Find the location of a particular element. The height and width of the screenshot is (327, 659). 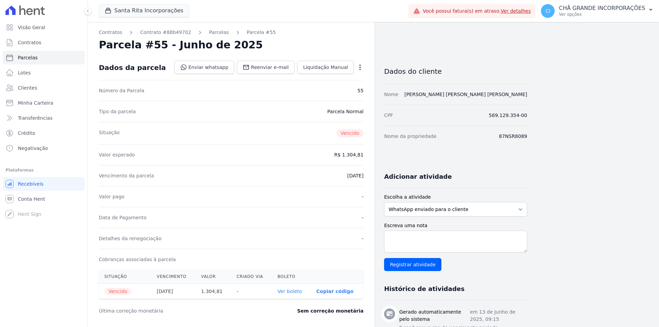

dt: Situação is located at coordinates (109, 133).